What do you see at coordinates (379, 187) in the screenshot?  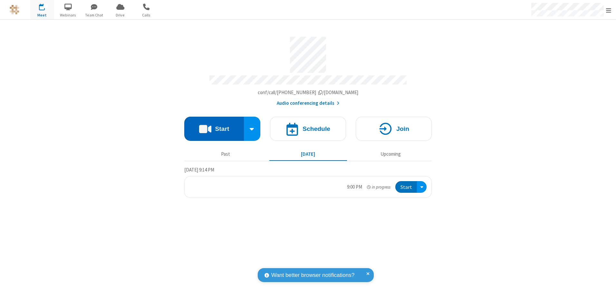 I see `em: in progress` at bounding box center [379, 187].